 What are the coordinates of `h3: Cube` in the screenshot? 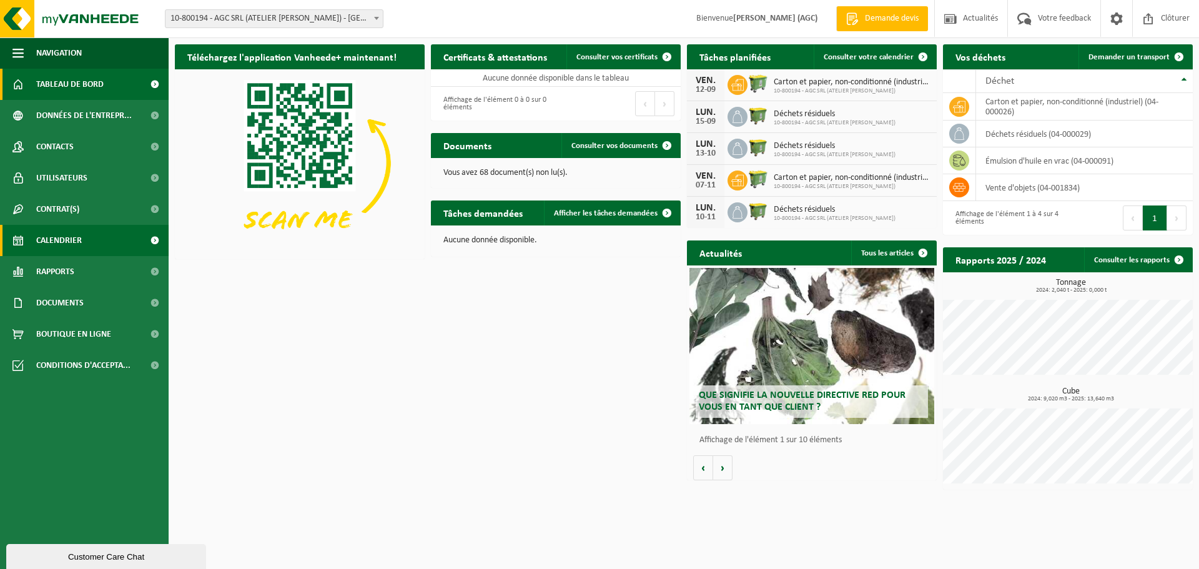 It's located at (1071, 395).